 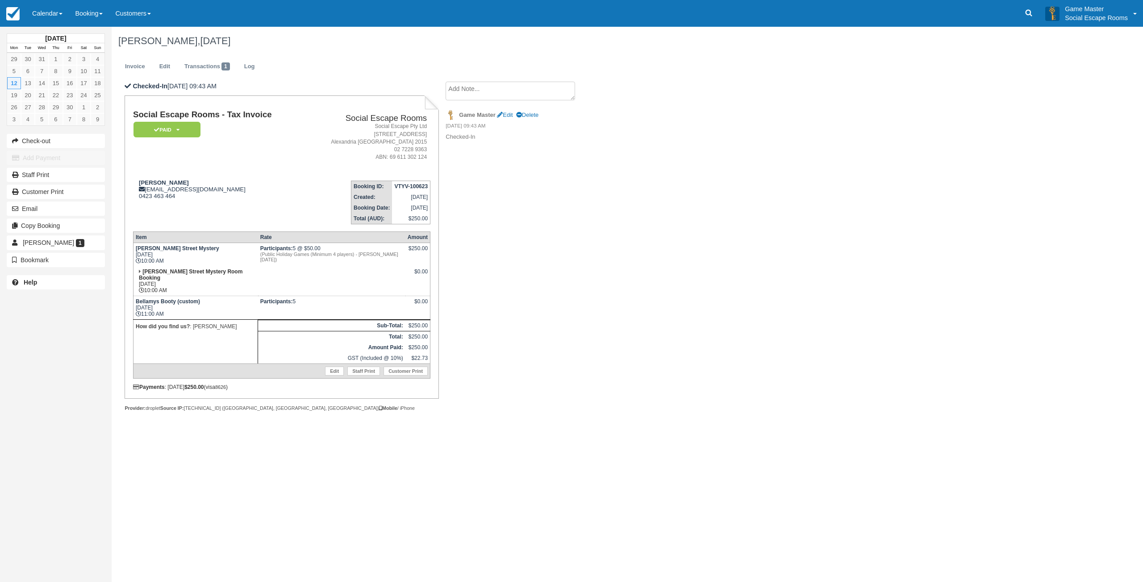 What do you see at coordinates (28, 107) in the screenshot?
I see `a: 27` at bounding box center [28, 107].